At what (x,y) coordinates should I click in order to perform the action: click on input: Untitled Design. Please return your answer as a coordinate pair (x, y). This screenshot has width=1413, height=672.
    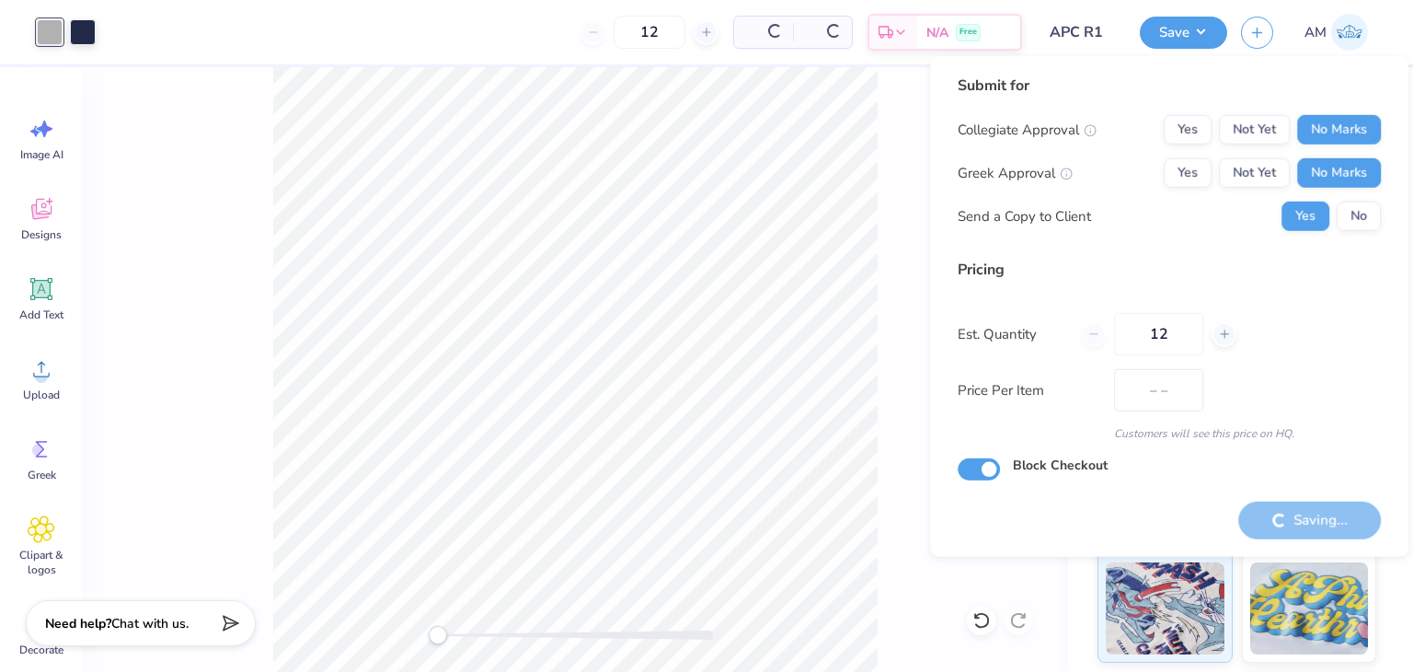
    Looking at the image, I should click on (1081, 32).